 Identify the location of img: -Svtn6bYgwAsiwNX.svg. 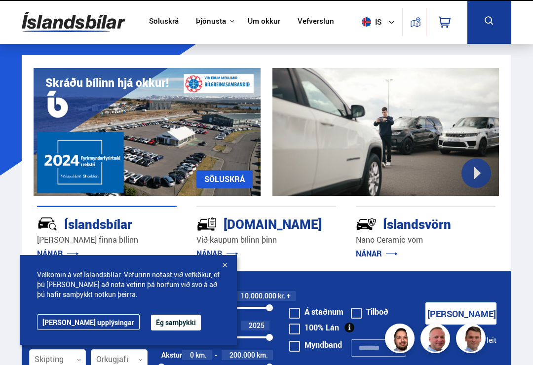
(366, 224).